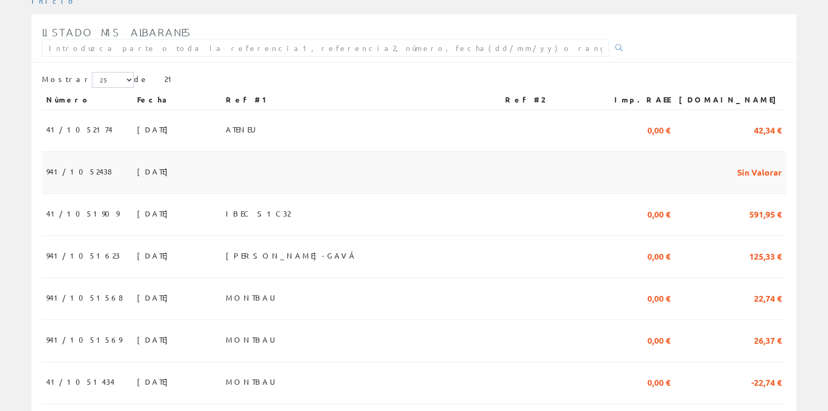  What do you see at coordinates (414, 81) in the screenshot?
I see `div: de 21` at bounding box center [414, 81].